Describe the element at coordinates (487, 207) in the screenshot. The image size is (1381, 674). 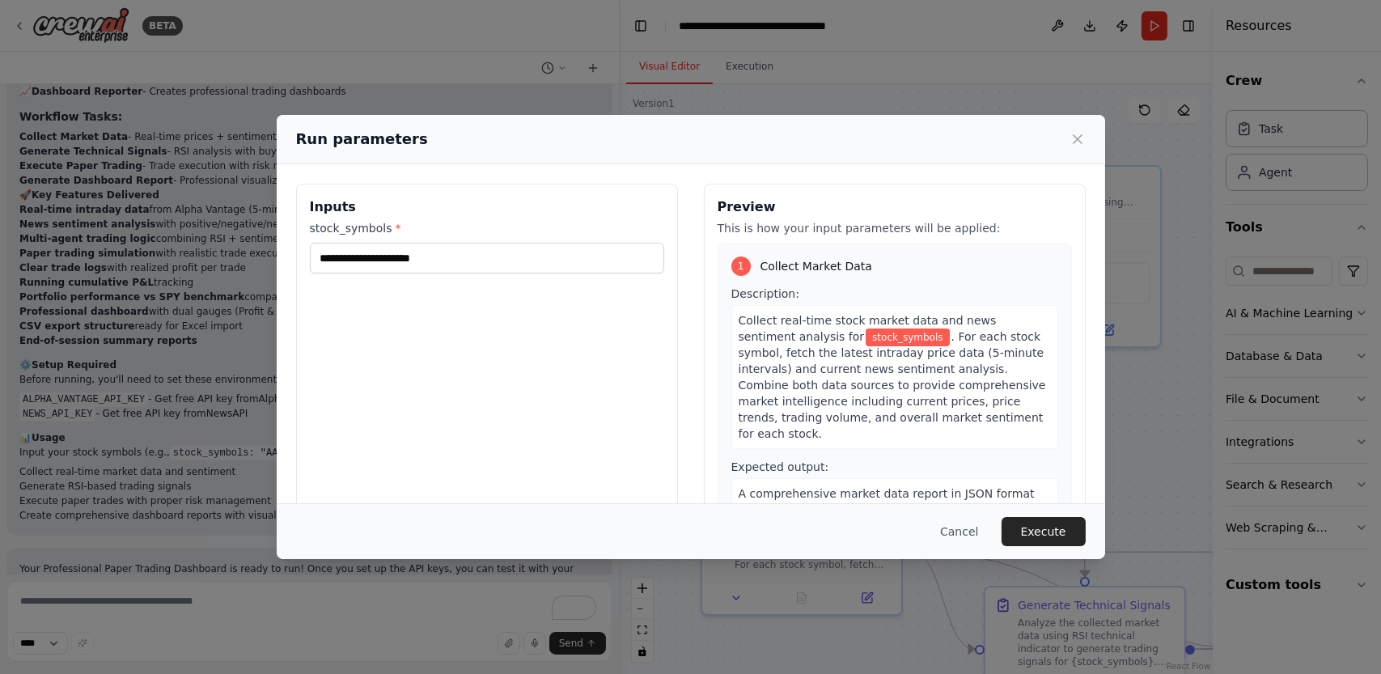
I see `h3: Inputs` at that location.